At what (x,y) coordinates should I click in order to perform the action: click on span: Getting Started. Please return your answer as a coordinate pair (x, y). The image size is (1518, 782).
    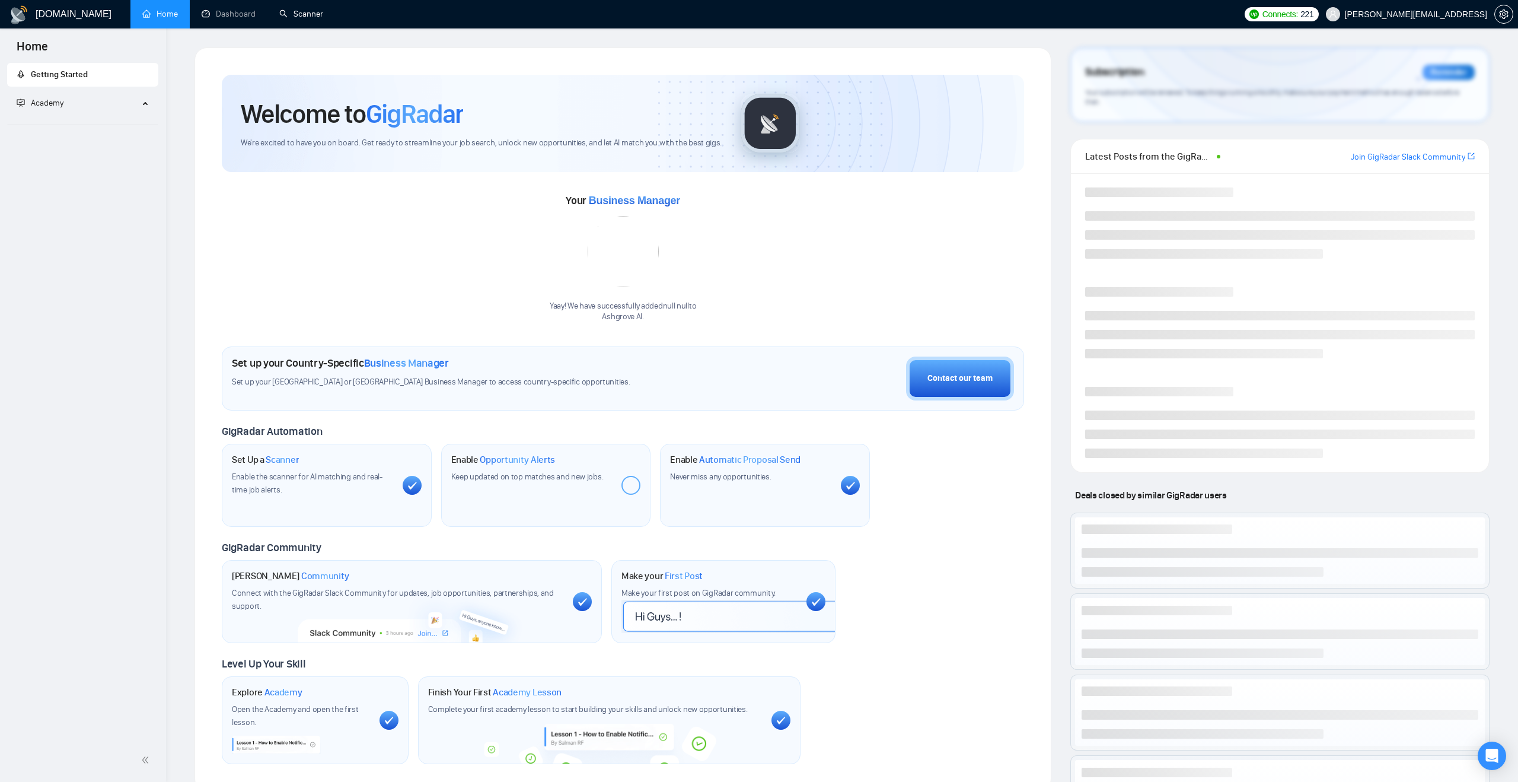
    Looking at the image, I should click on (59, 74).